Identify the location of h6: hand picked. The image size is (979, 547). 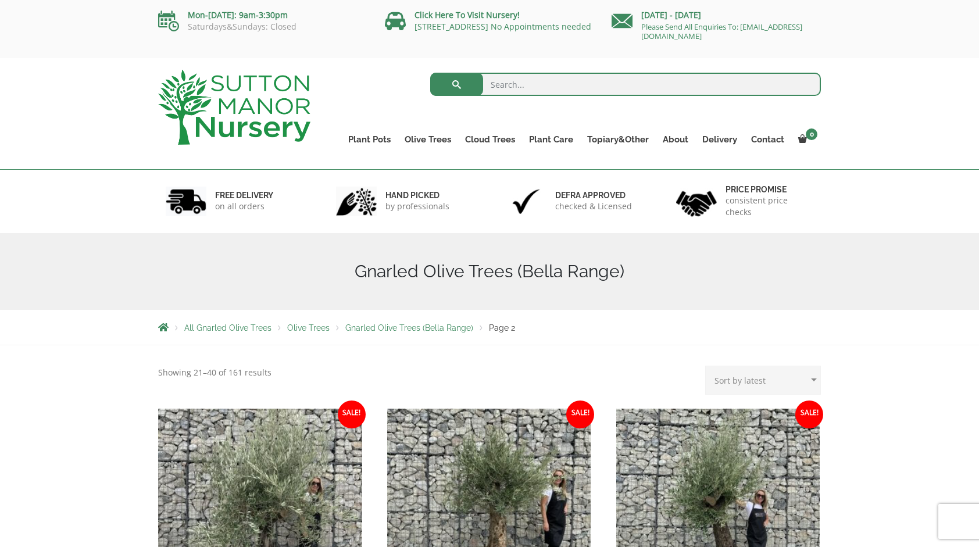
(417, 195).